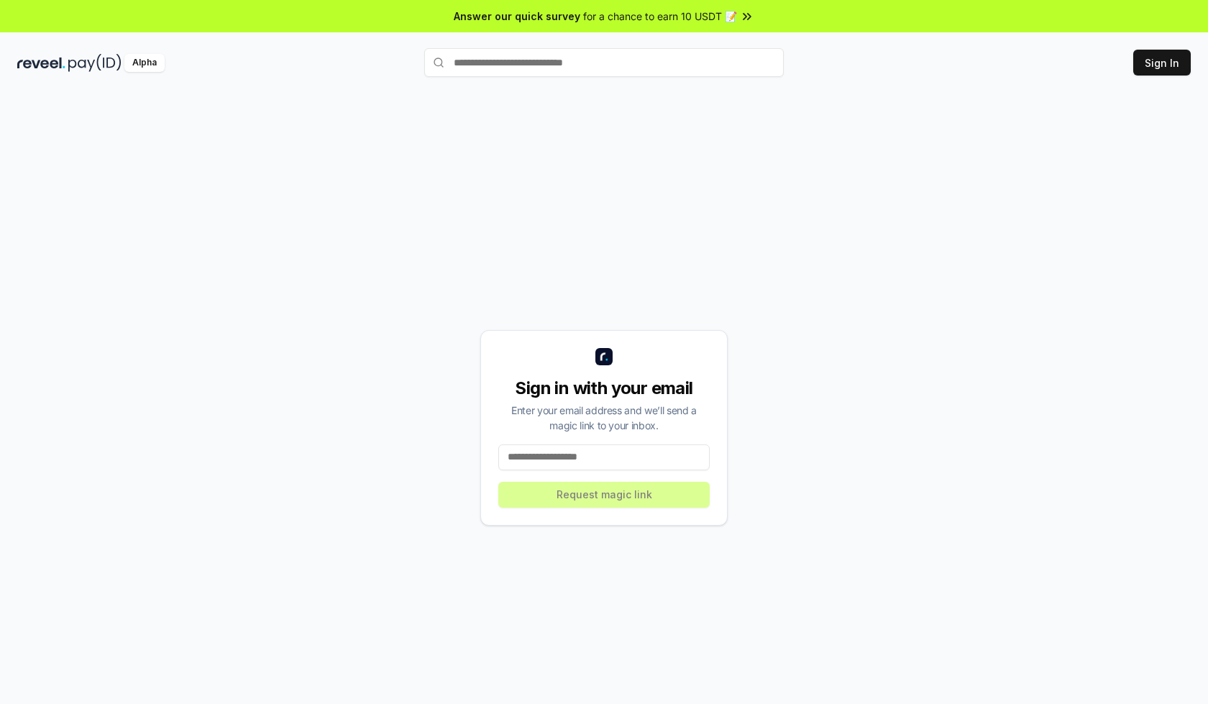  I want to click on span: for a chance to earn 10 USDT 📝, so click(660, 16).